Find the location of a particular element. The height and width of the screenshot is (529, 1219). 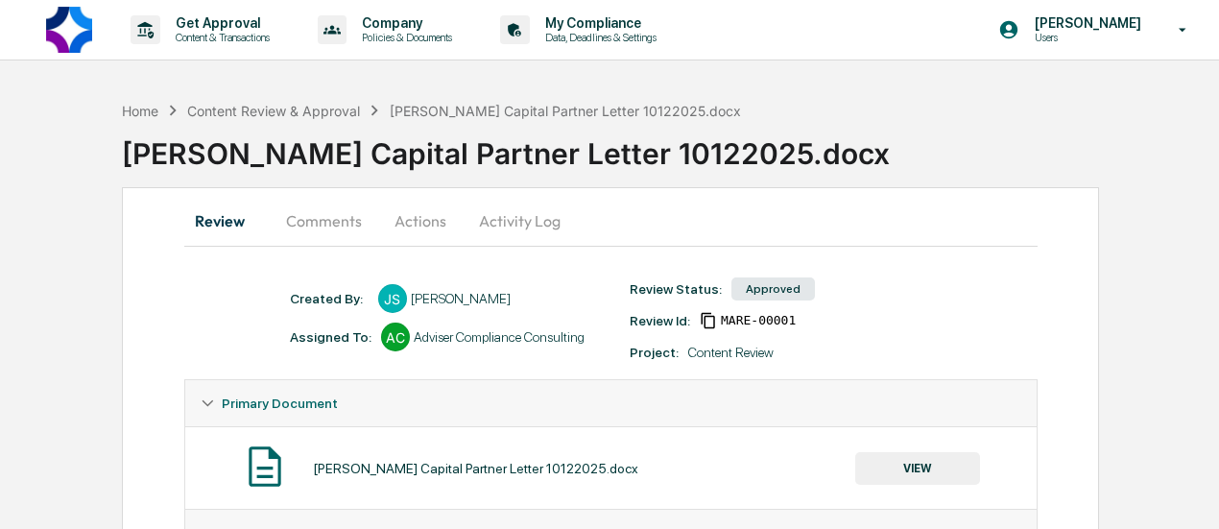

div: Created By: ‎ ‎ is located at coordinates (329, 299).